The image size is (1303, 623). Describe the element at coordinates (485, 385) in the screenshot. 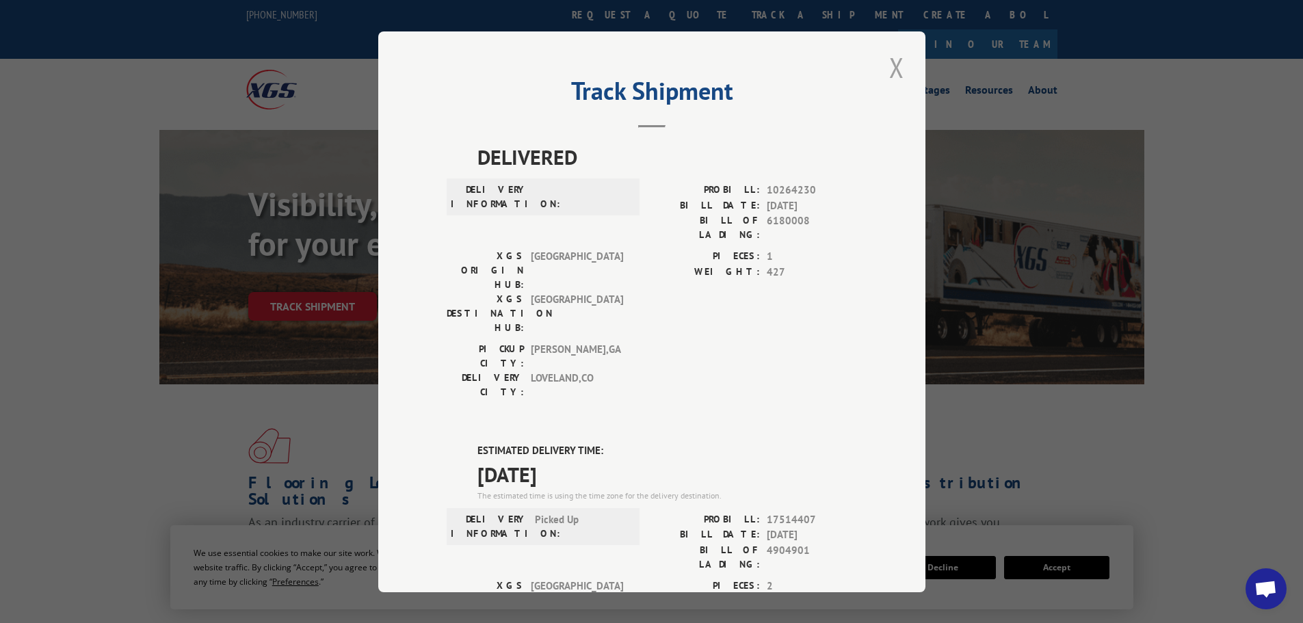

I see `label: DELIVERY CITY:` at that location.